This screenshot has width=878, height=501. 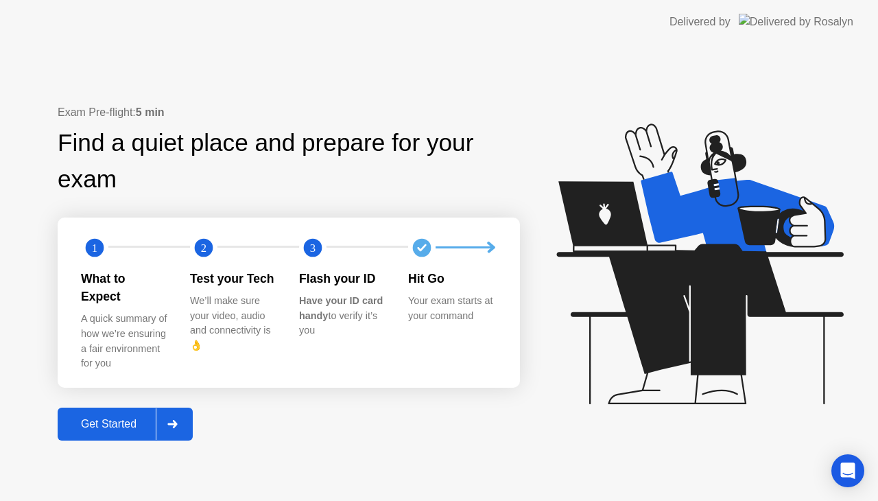 I want to click on text: 3, so click(x=313, y=247).